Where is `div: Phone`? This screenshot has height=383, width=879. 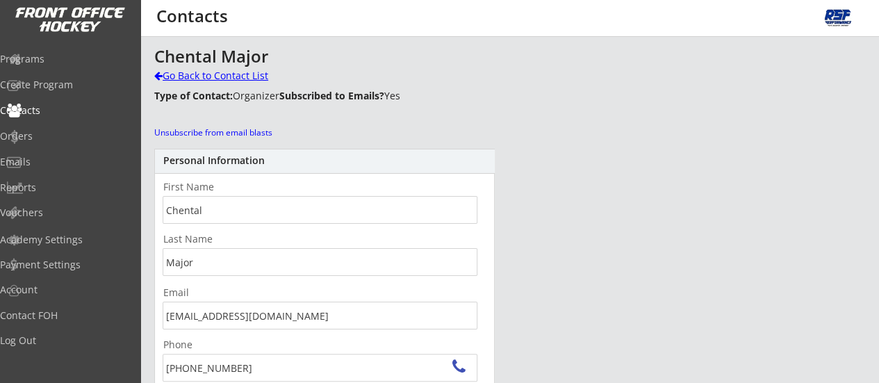
div: Phone is located at coordinates (206, 345).